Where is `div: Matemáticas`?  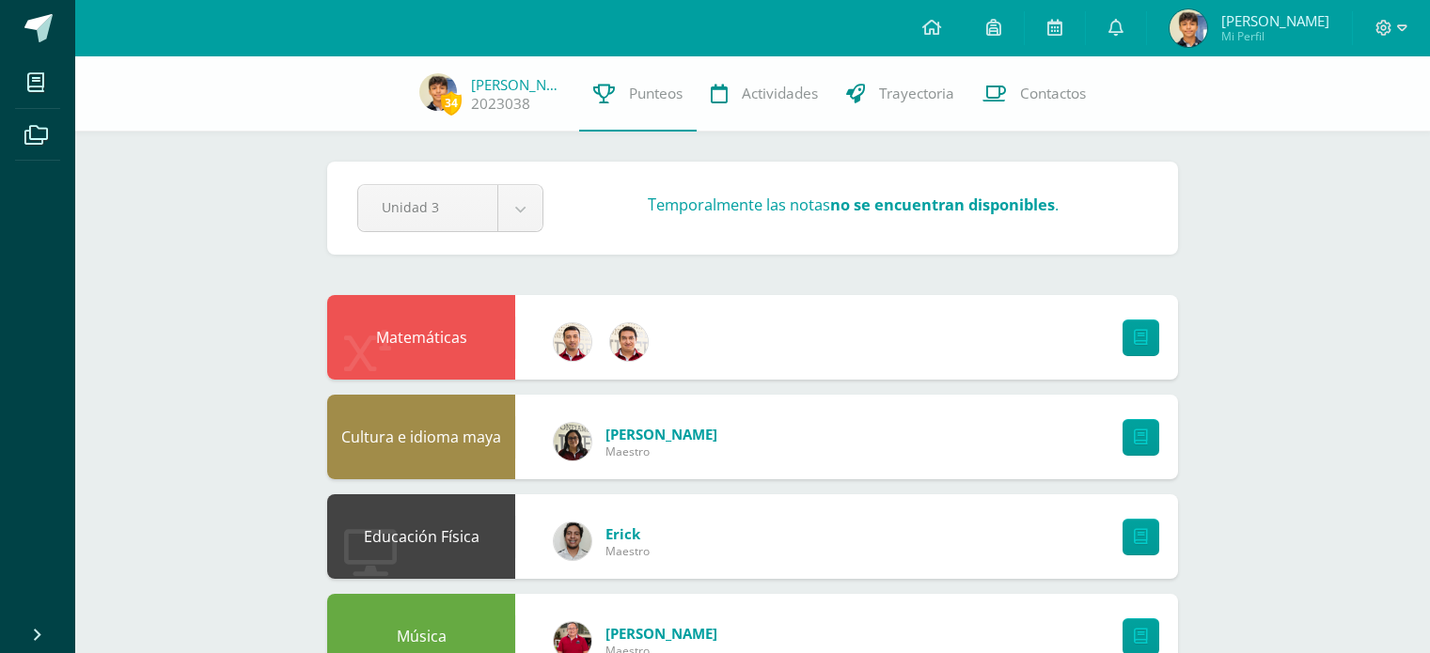
div: Matemáticas is located at coordinates (421, 338).